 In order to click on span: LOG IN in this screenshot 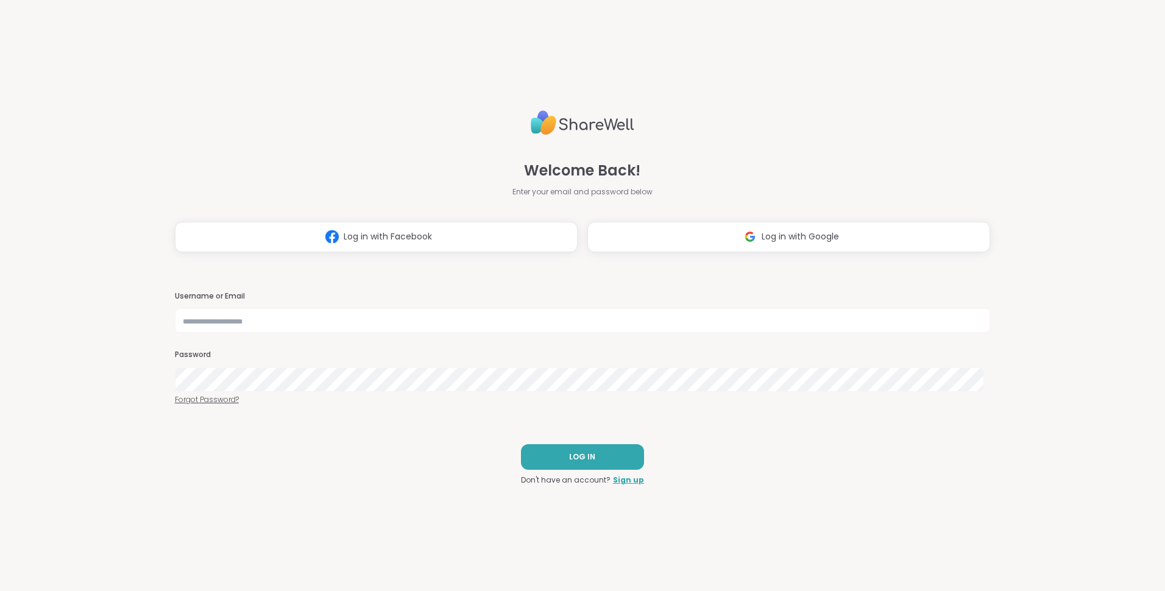, I will do `click(582, 457)`.